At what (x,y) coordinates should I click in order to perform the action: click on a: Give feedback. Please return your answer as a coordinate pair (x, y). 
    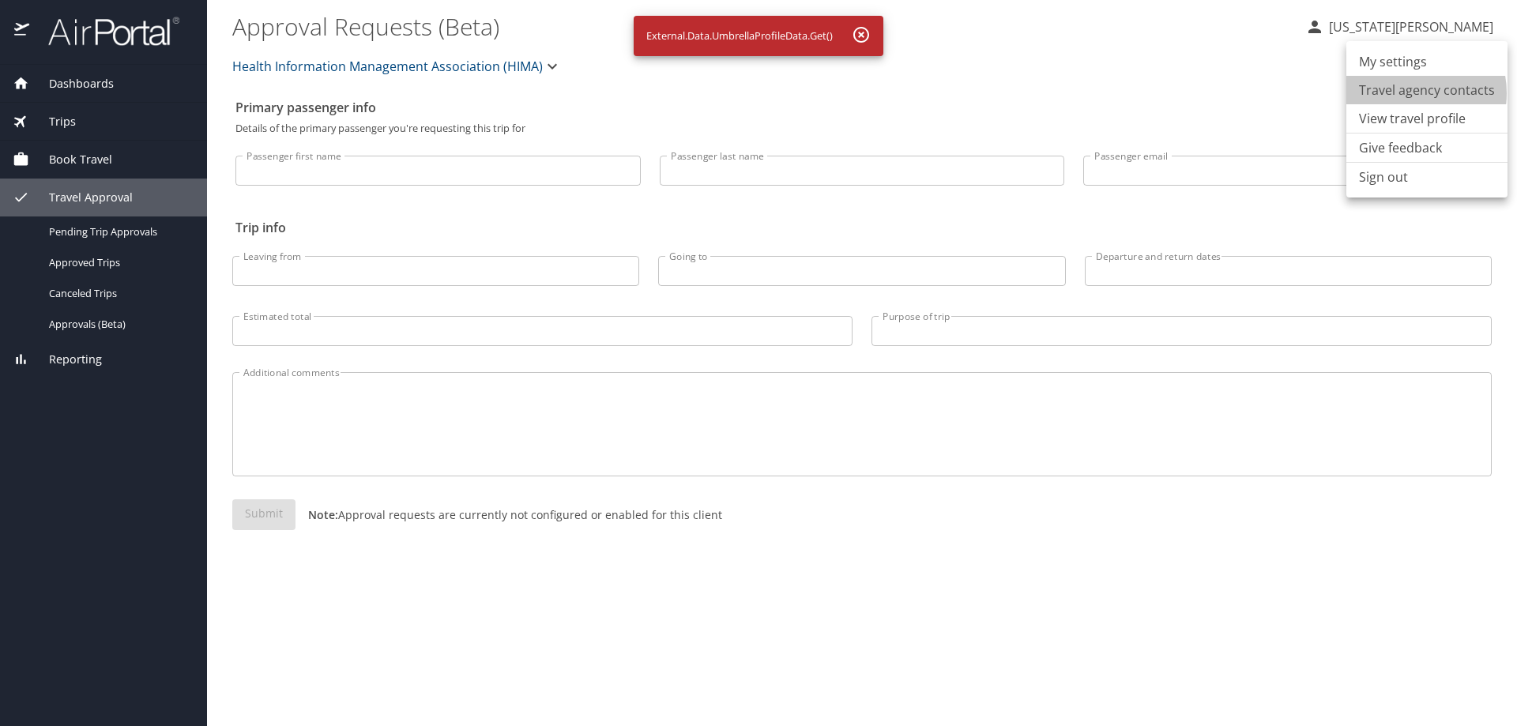
    Looking at the image, I should click on (1400, 148).